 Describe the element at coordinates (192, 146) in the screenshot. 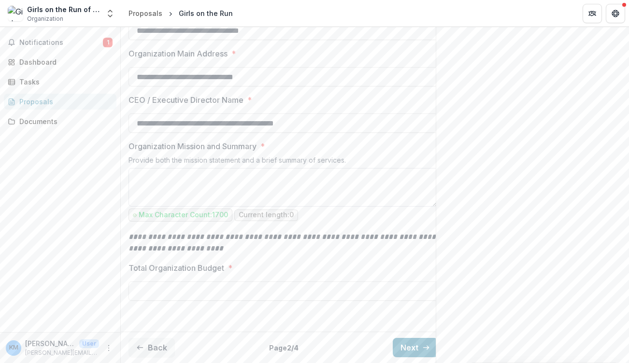

I see `p: Organization Mission and Summary` at that location.